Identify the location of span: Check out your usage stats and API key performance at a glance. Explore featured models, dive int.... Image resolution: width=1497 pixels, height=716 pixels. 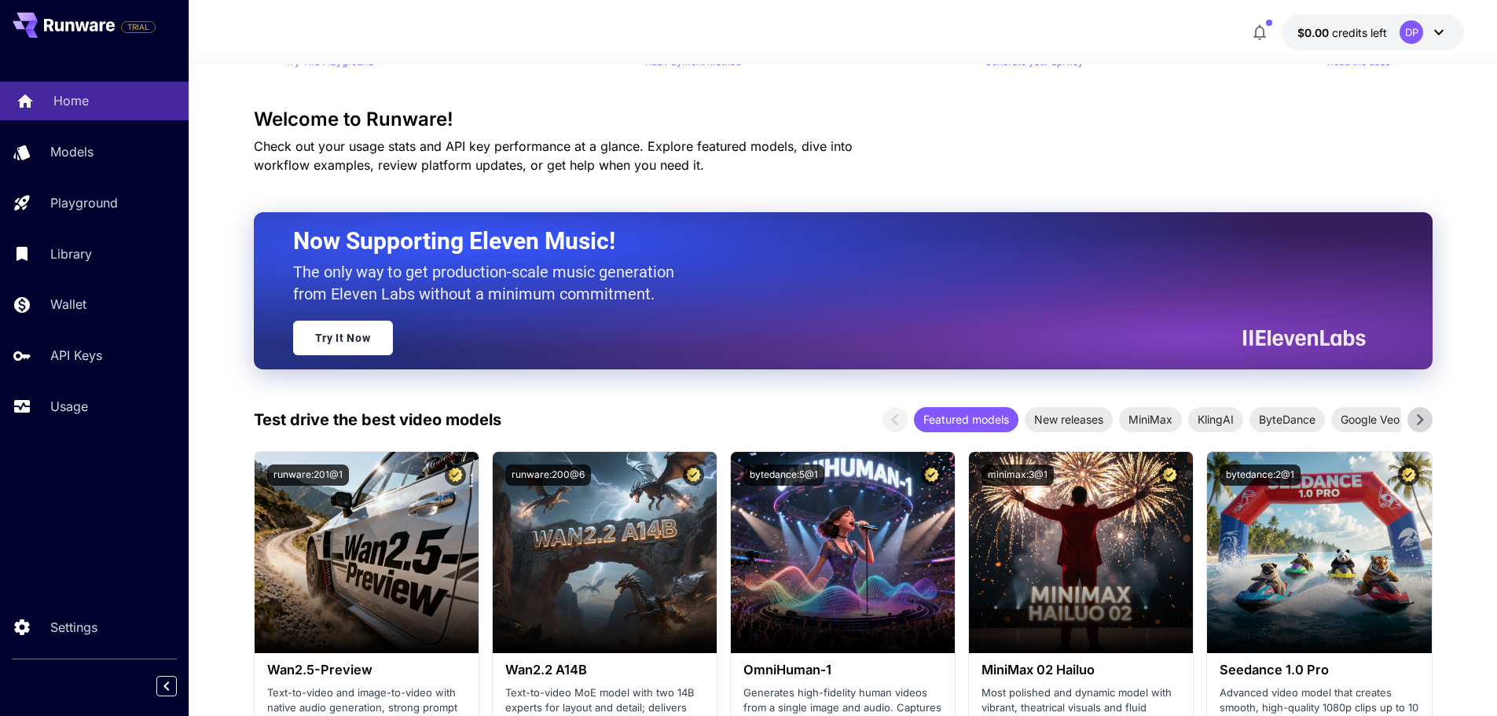
(553, 156).